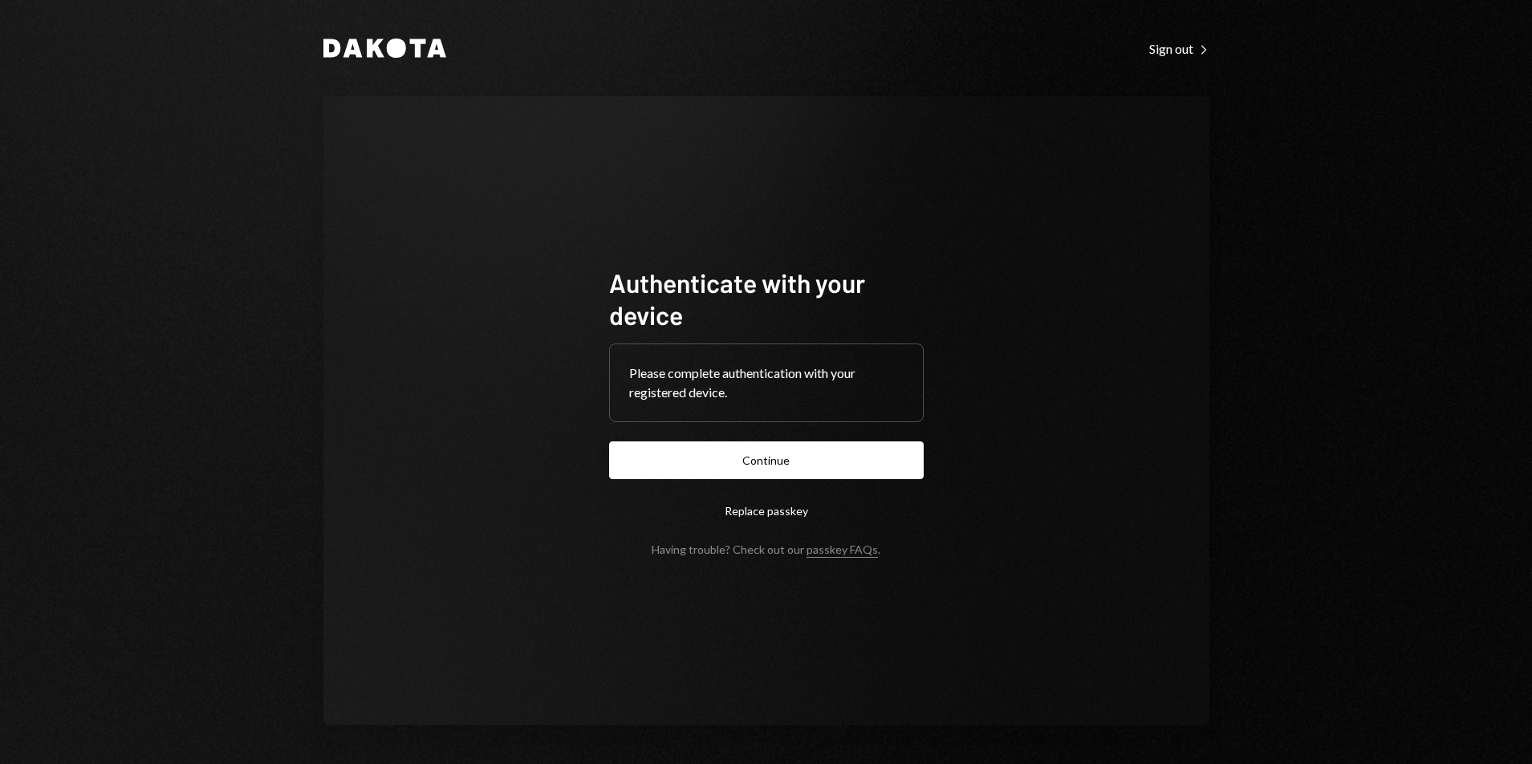 Image resolution: width=1532 pixels, height=764 pixels. What do you see at coordinates (766, 510) in the screenshot?
I see `button: Replace passkey` at bounding box center [766, 510].